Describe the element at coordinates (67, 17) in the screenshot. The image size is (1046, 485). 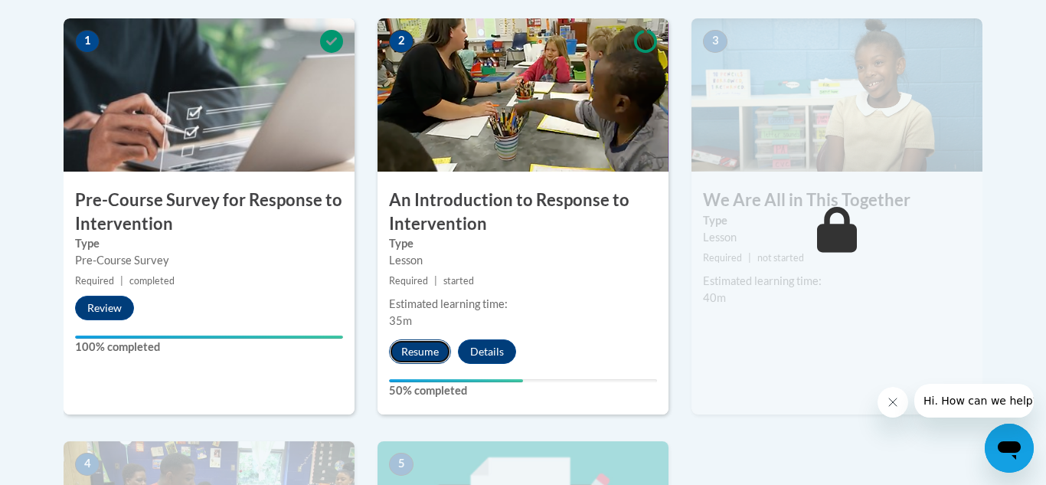
I see `span: Hi. How can we help?` at that location.